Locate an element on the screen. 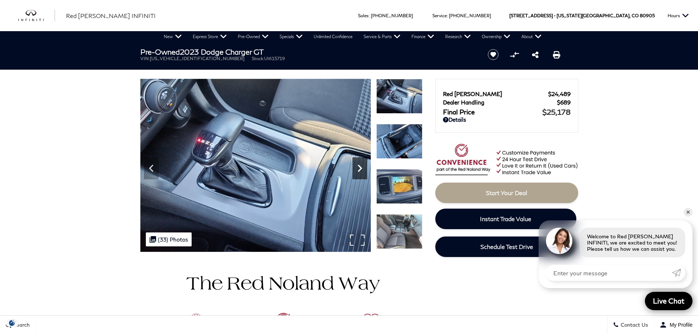  span: Live Chat is located at coordinates (669, 301).